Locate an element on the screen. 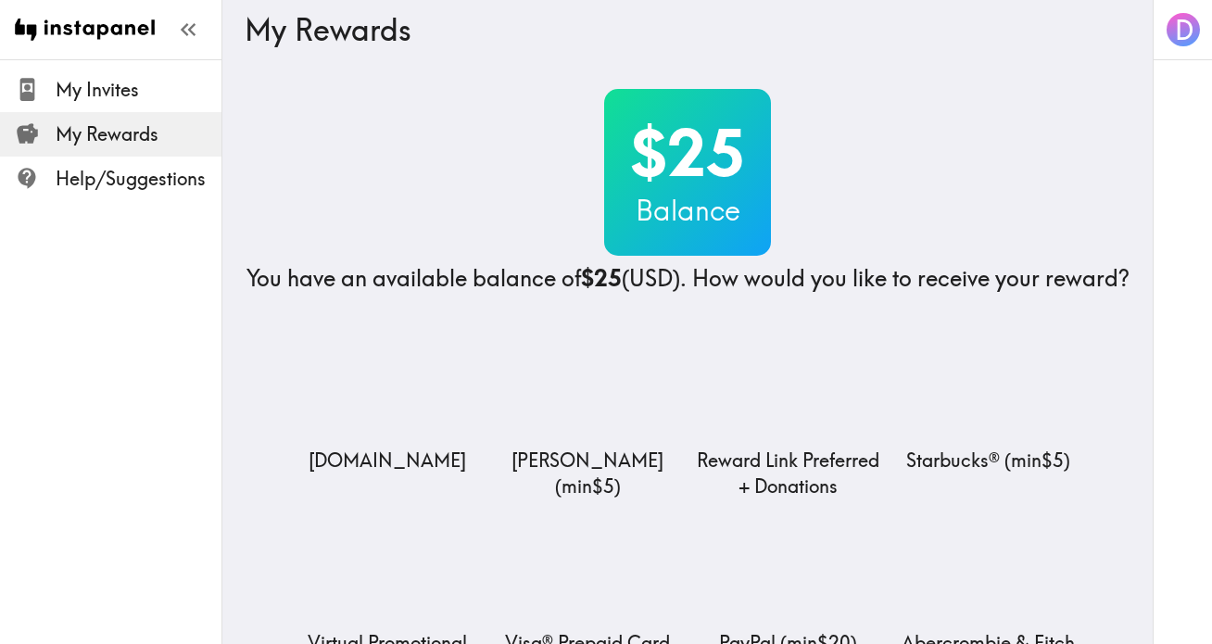  h4: You have an available balance of (USD) . How would you like to receive your reward? is located at coordinates (687, 279).